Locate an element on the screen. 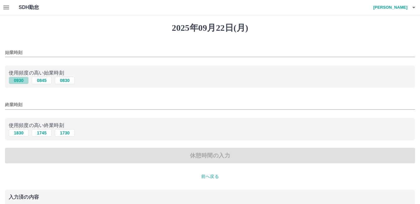 The width and height of the screenshot is (420, 204). p: 入力済の内容 is located at coordinates (210, 198).